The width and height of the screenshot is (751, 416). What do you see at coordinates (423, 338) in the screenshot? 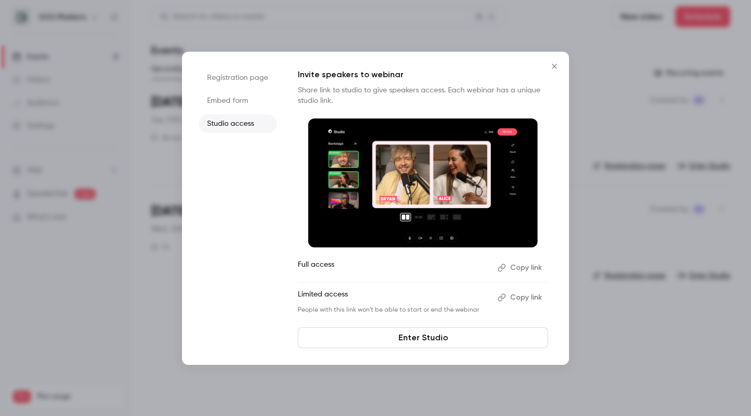
I see `a: Enter Studio` at bounding box center [423, 338].